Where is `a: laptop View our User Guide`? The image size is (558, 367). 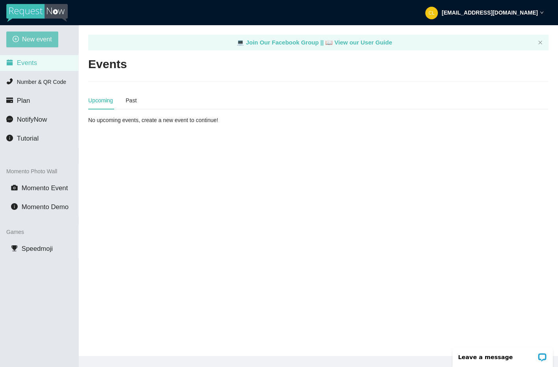
a: laptop View our User Guide is located at coordinates (359, 42).